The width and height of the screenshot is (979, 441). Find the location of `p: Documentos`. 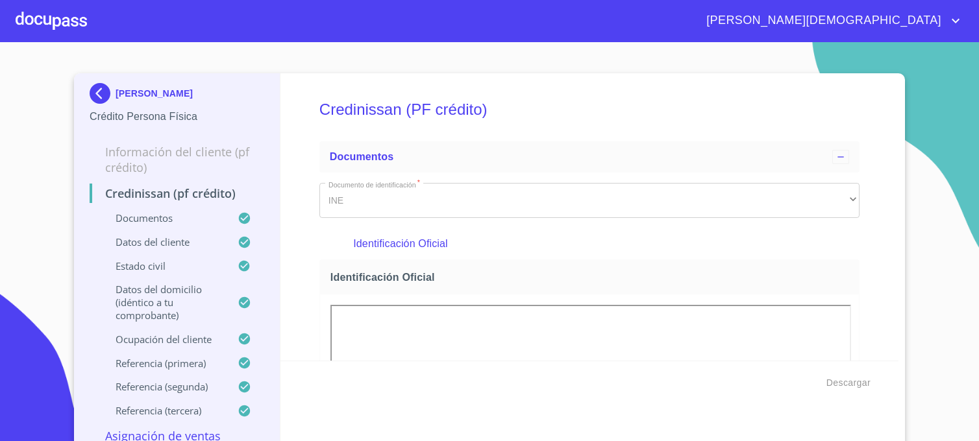

p: Documentos is located at coordinates (164, 218).